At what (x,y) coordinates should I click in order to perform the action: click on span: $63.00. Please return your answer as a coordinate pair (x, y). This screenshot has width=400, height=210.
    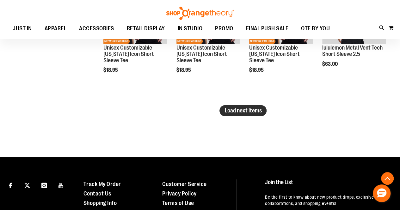
    Looking at the image, I should click on (330, 64).